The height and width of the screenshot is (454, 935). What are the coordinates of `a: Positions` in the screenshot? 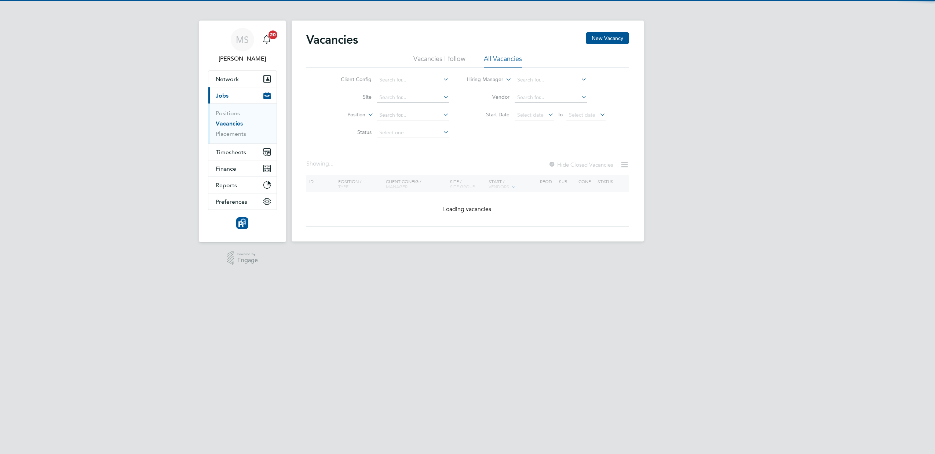 It's located at (228, 113).